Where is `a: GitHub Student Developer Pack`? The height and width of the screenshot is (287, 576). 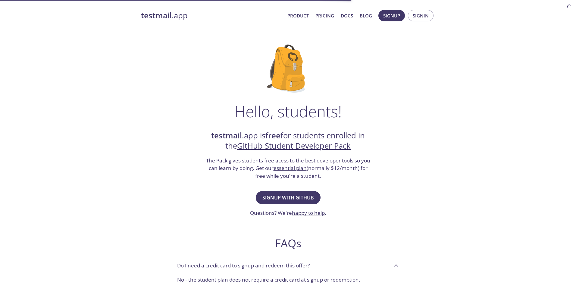 a: GitHub Student Developer Pack is located at coordinates (294, 146).